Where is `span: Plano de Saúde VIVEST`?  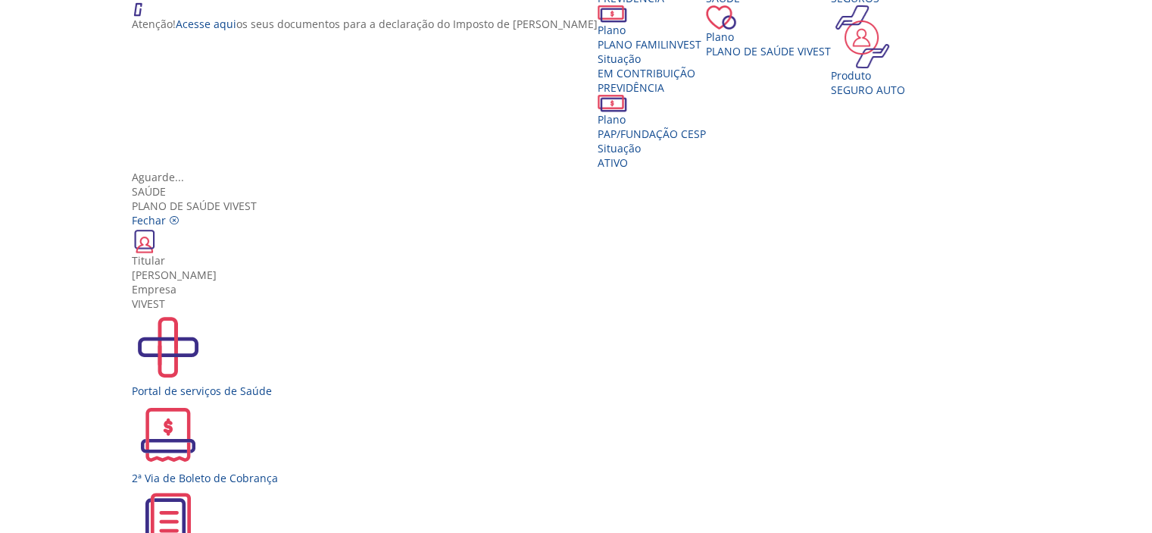
span: Plano de Saúde VIVEST is located at coordinates (768, 51).